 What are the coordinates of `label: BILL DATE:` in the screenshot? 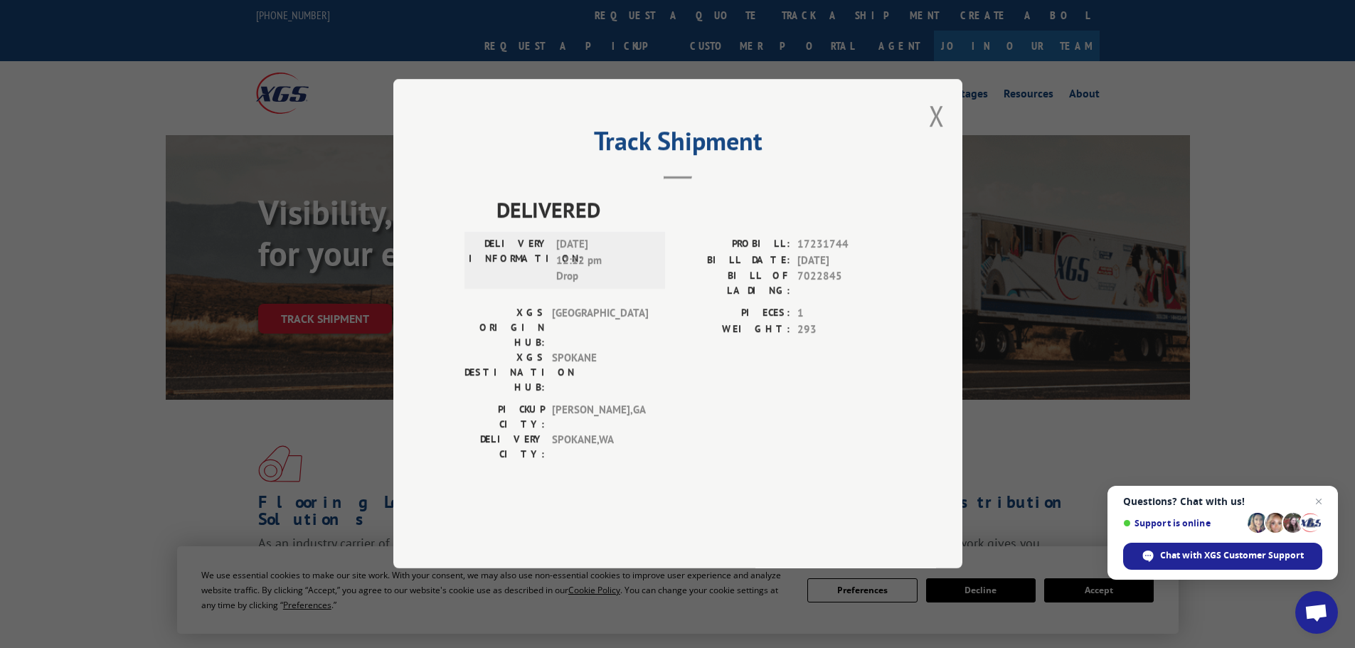 It's located at (734, 260).